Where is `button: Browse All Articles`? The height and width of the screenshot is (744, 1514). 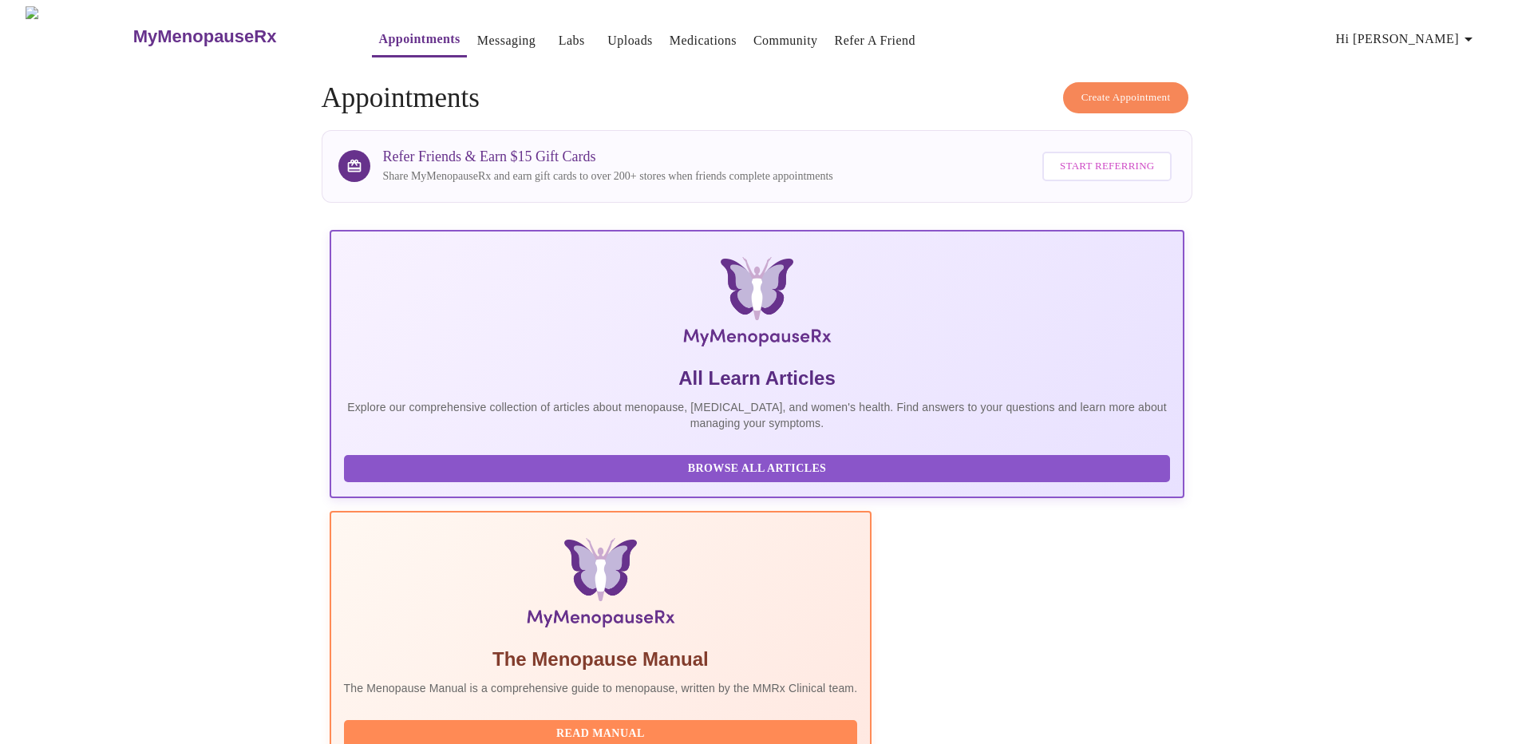 button: Browse All Articles is located at coordinates (758, 469).